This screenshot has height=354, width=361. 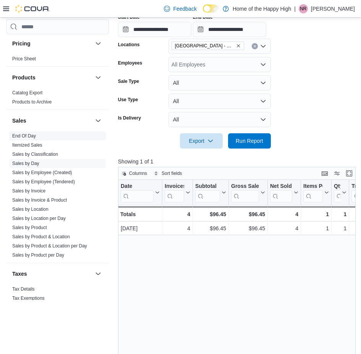 I want to click on a: Sales by Product, so click(x=29, y=227).